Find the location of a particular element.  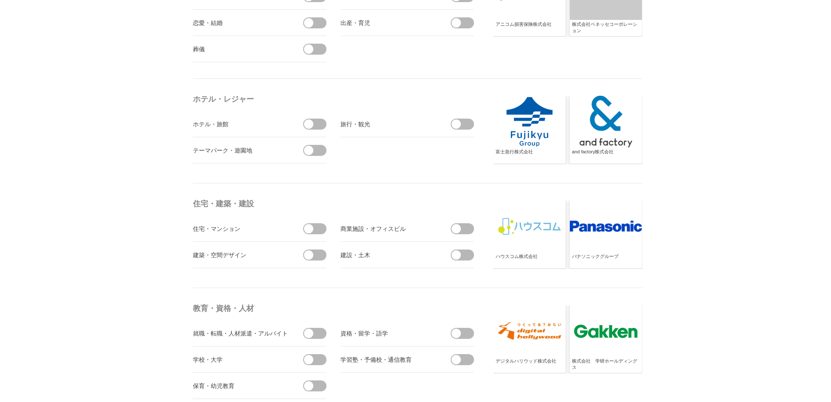

div: 旅行・観光 is located at coordinates (388, 124).